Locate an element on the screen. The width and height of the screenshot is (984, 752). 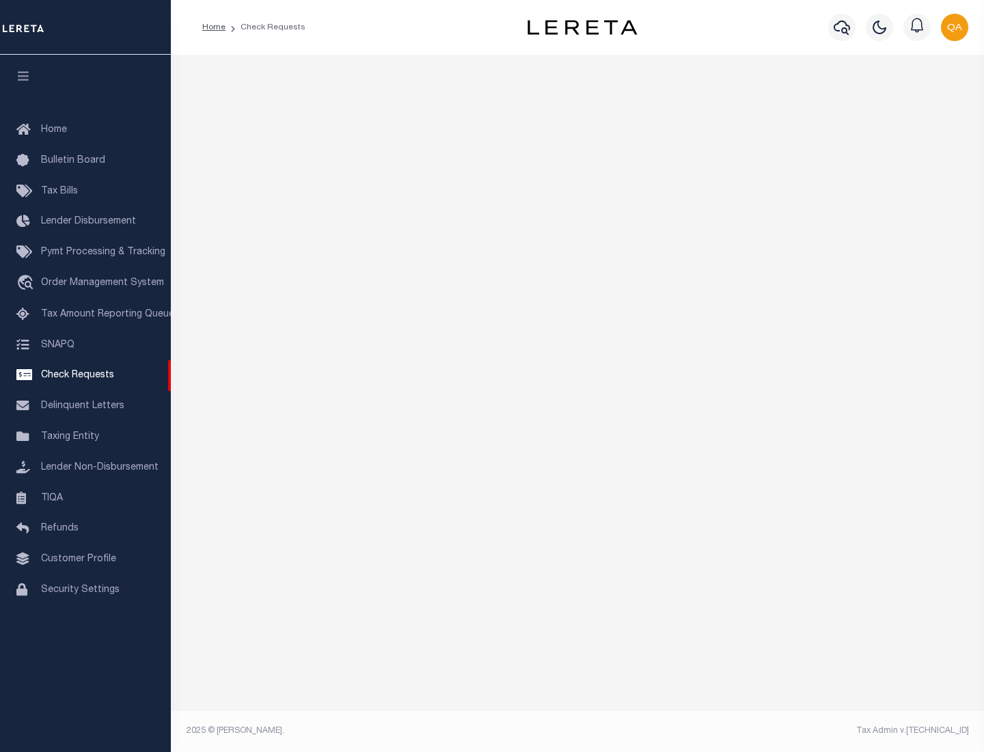
span: Pymt Processing & Tracking is located at coordinates (103, 252).